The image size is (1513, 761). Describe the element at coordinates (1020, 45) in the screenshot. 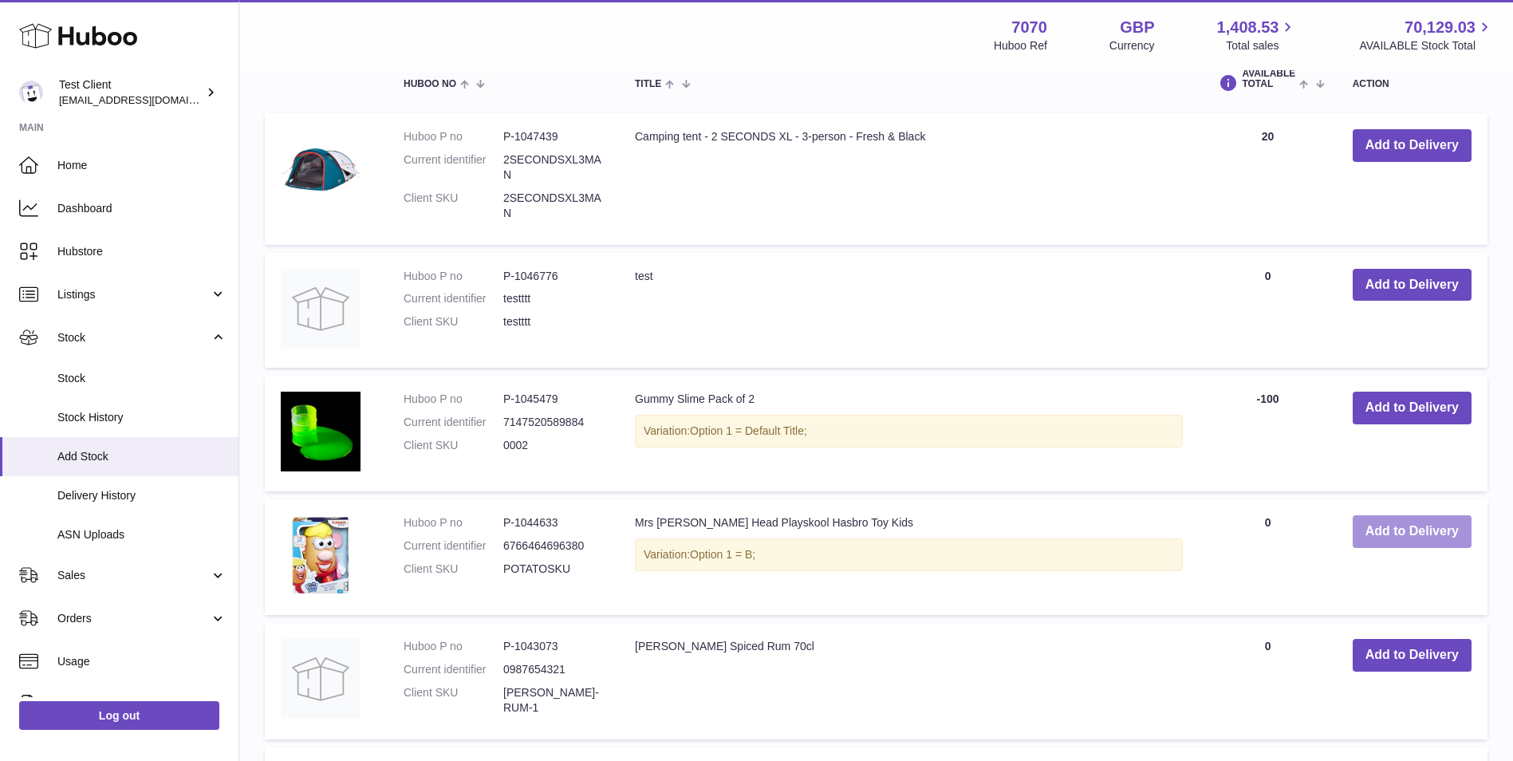

I see `div: Huboo Ref` at that location.